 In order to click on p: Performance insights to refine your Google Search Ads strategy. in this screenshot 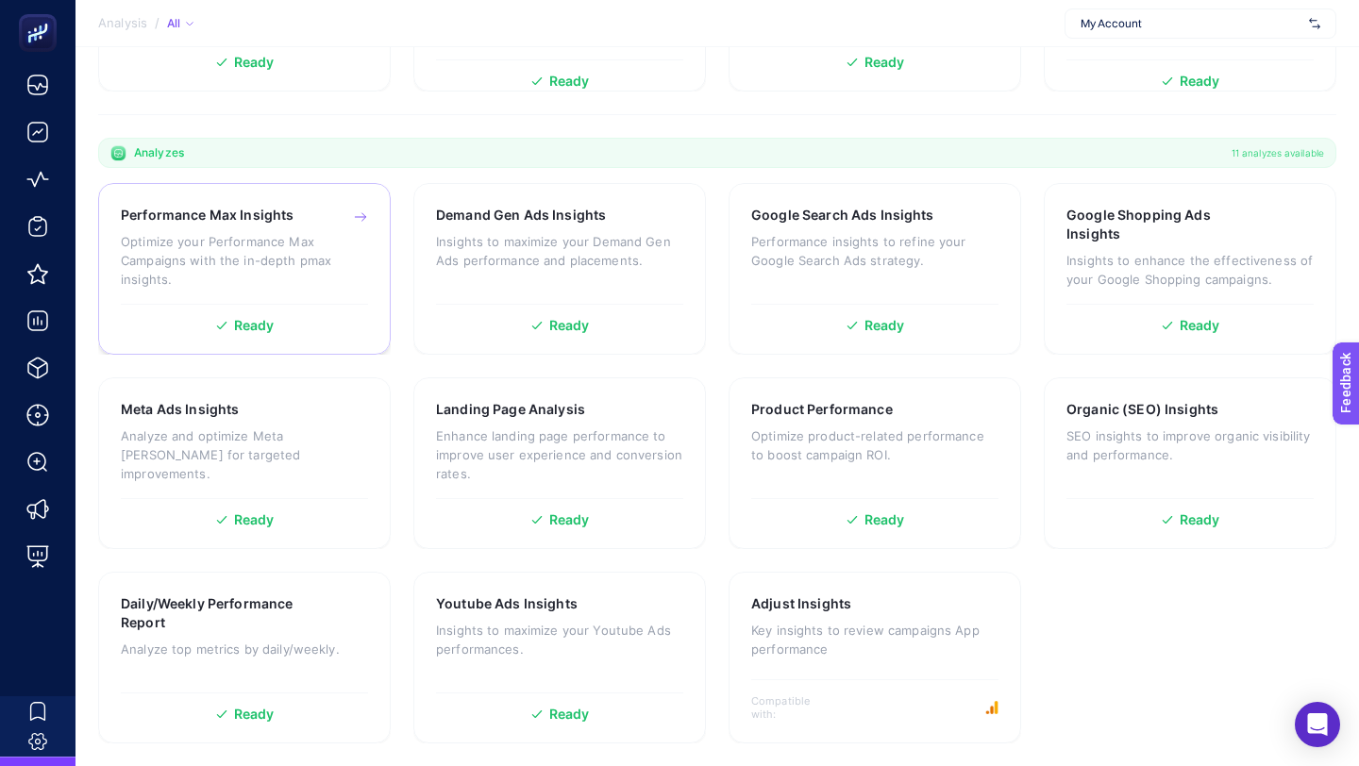, I will do `click(875, 251)`.